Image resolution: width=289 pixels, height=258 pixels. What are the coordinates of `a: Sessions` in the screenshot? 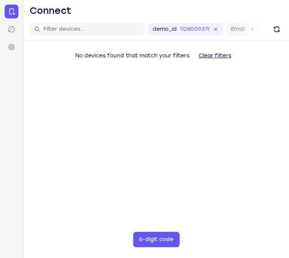 It's located at (12, 29).